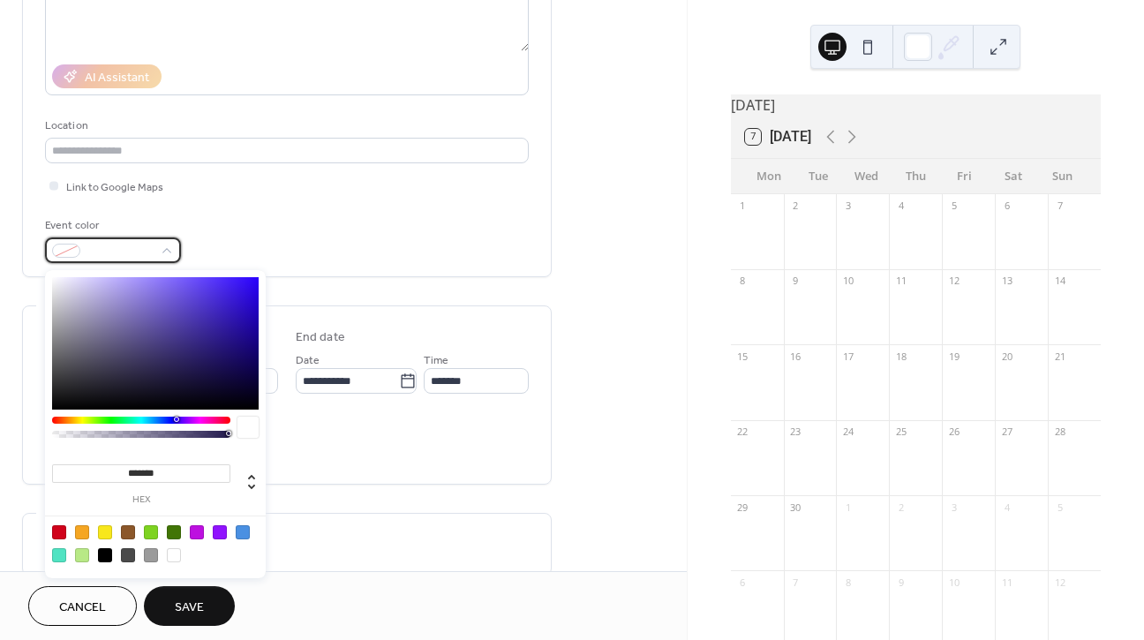 This screenshot has width=1144, height=640. What do you see at coordinates (82, 532) in the screenshot?
I see `div: #F5A623` at bounding box center [82, 532].